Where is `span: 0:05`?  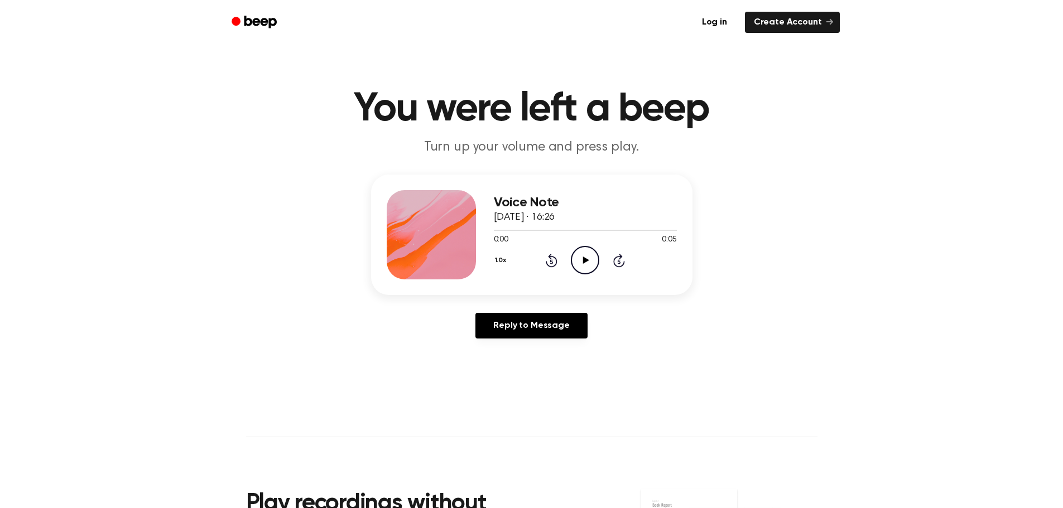 span: 0:05 is located at coordinates (669, 240).